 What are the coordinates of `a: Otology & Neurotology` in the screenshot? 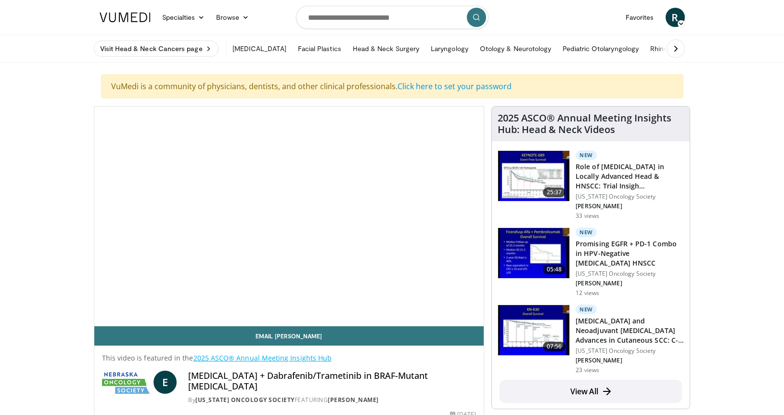 It's located at (516, 49).